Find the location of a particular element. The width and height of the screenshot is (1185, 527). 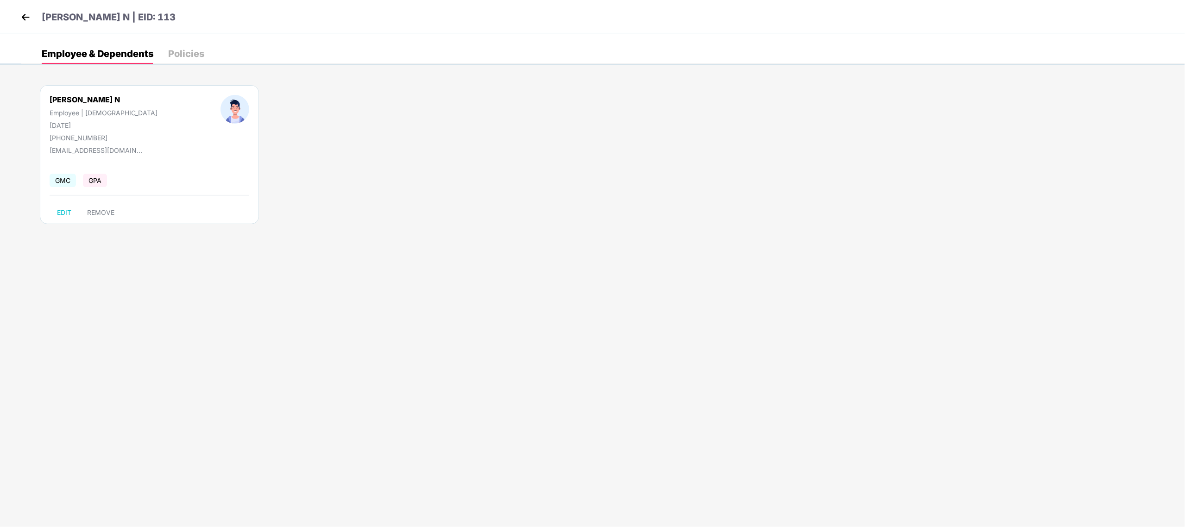

span: GPA is located at coordinates (95, 180).